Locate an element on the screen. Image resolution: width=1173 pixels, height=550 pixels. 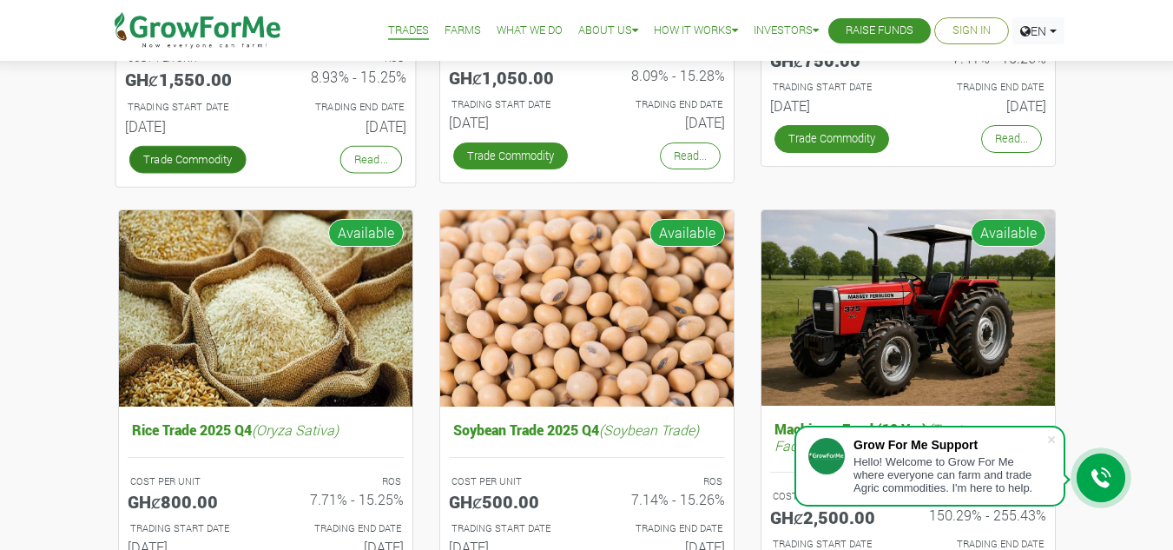
h5: GHȼ750.00 is located at coordinates (833, 60).